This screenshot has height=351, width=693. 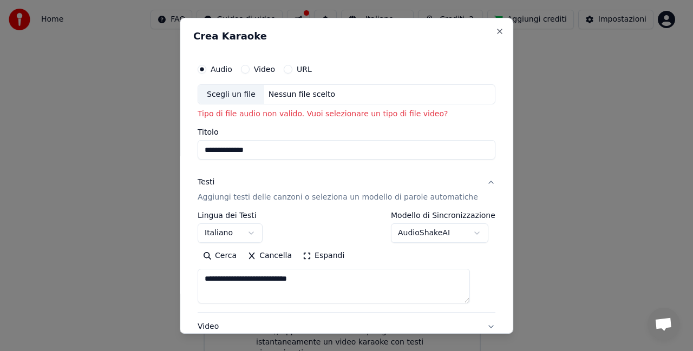 I want to click on label: Modello di Sincronizzazione, so click(x=443, y=215).